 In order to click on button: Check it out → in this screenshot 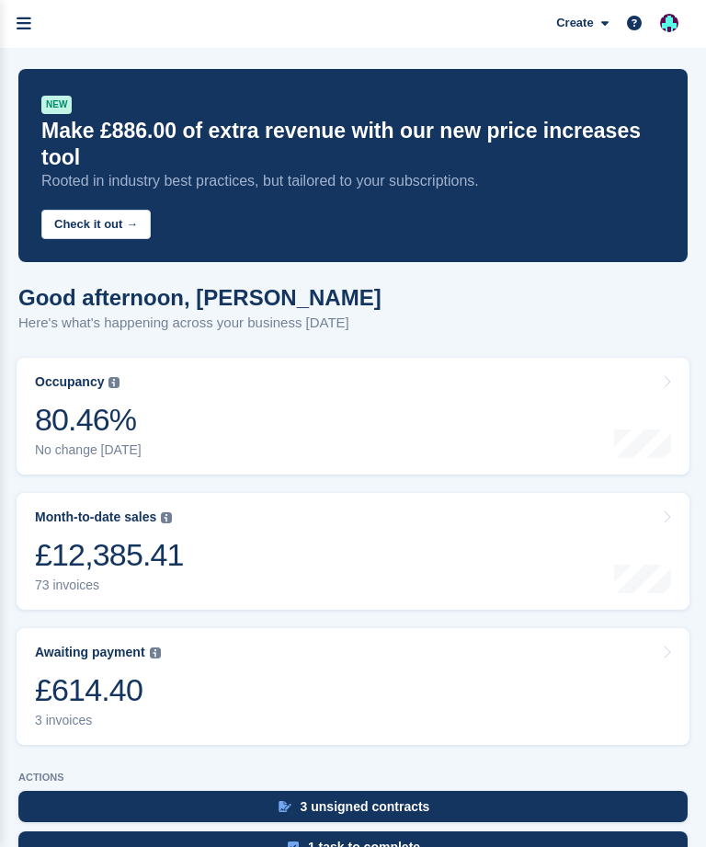, I will do `click(96, 224)`.